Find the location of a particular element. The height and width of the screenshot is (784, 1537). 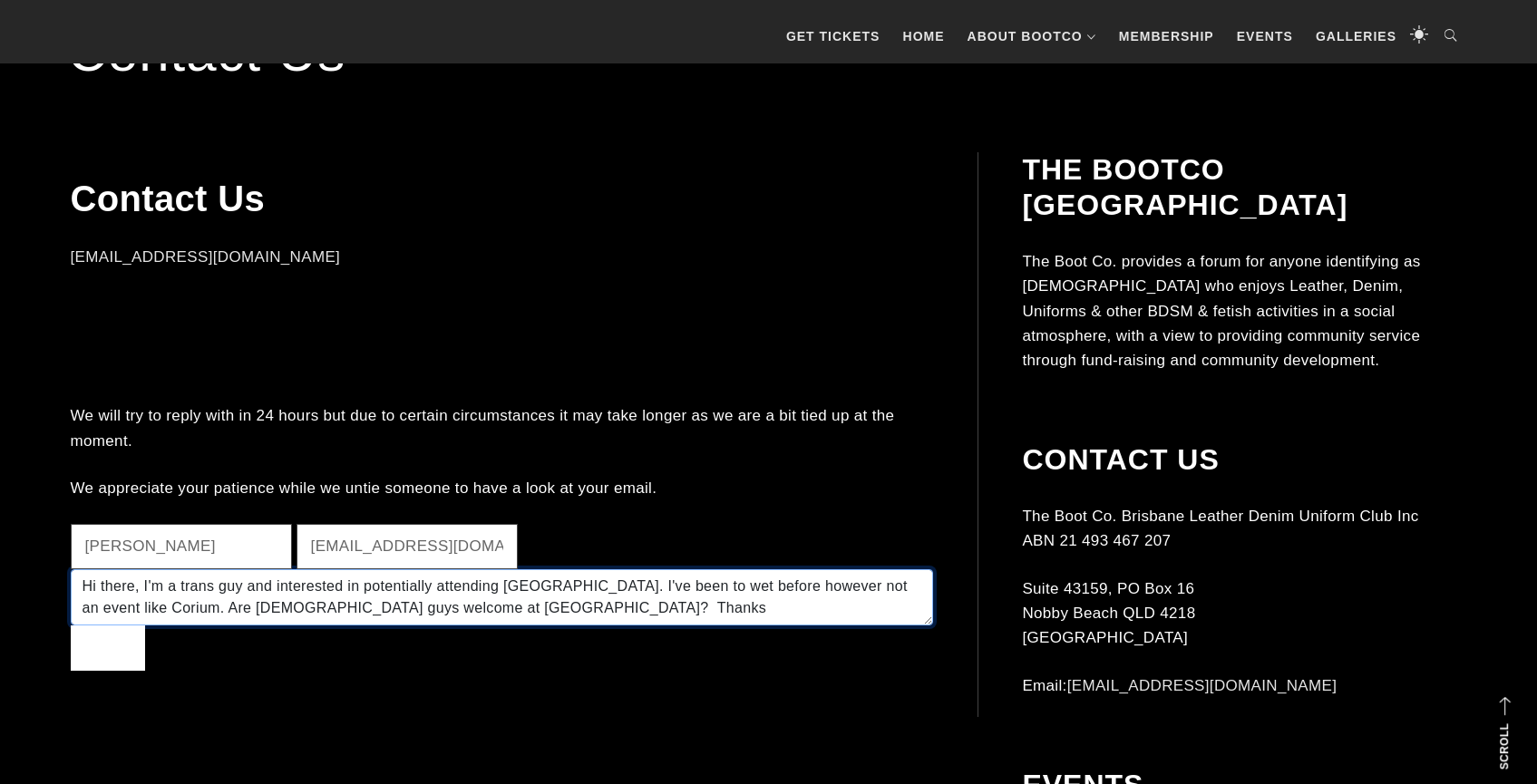

a: Galleries is located at coordinates (1356, 36).